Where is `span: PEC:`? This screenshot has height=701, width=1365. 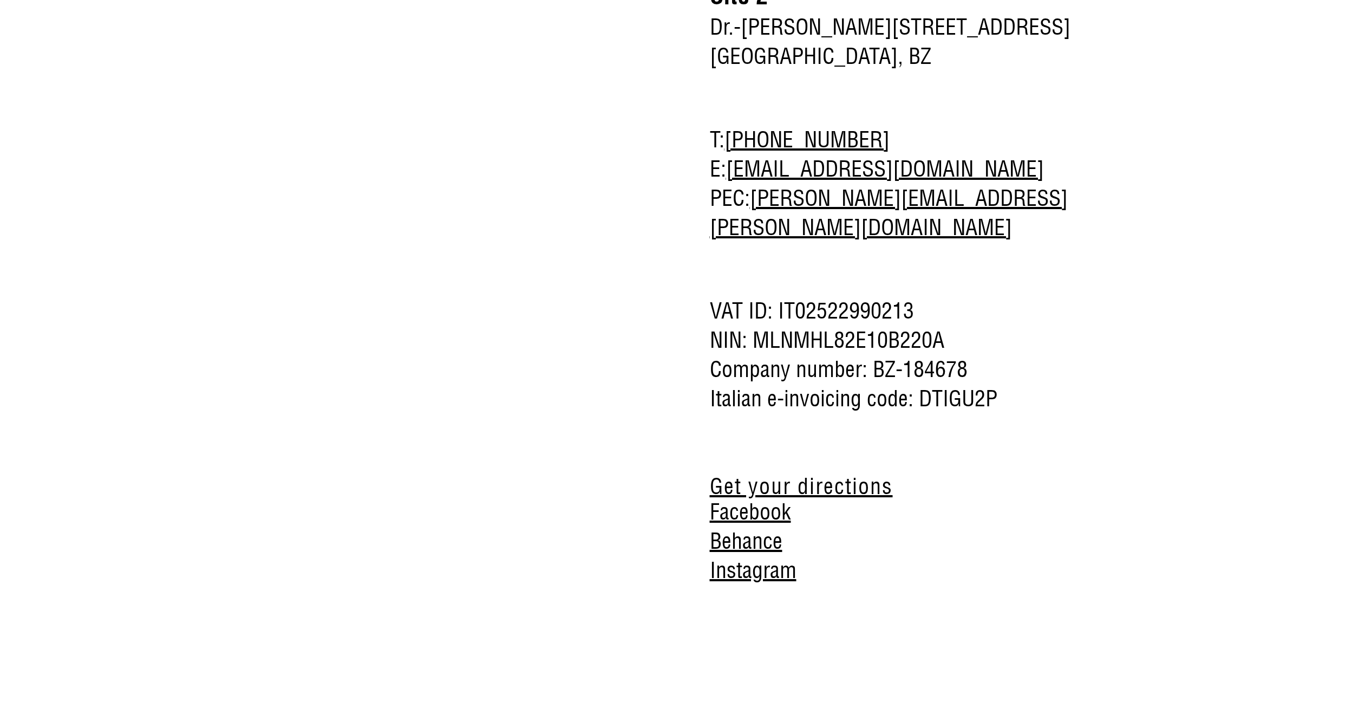 span: PEC: is located at coordinates (899, 213).